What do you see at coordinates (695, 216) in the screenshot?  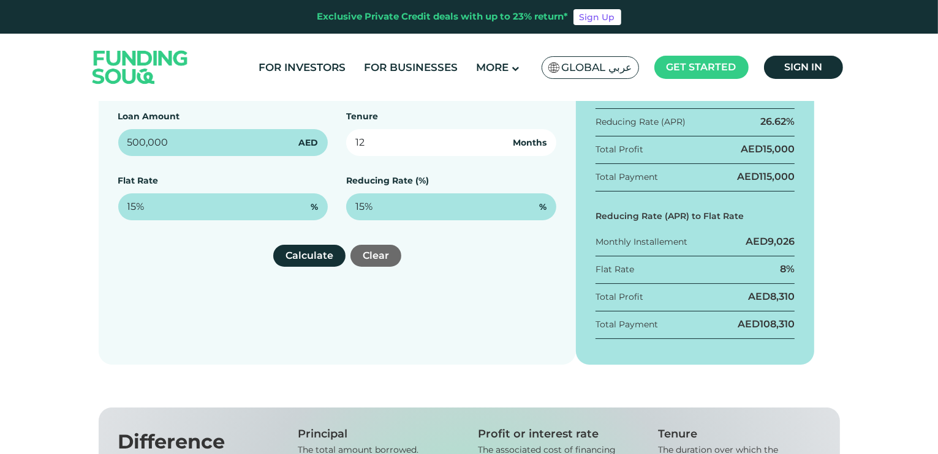 I see `div: Reducing Rate (APR) to Flat Rate` at bounding box center [695, 216].